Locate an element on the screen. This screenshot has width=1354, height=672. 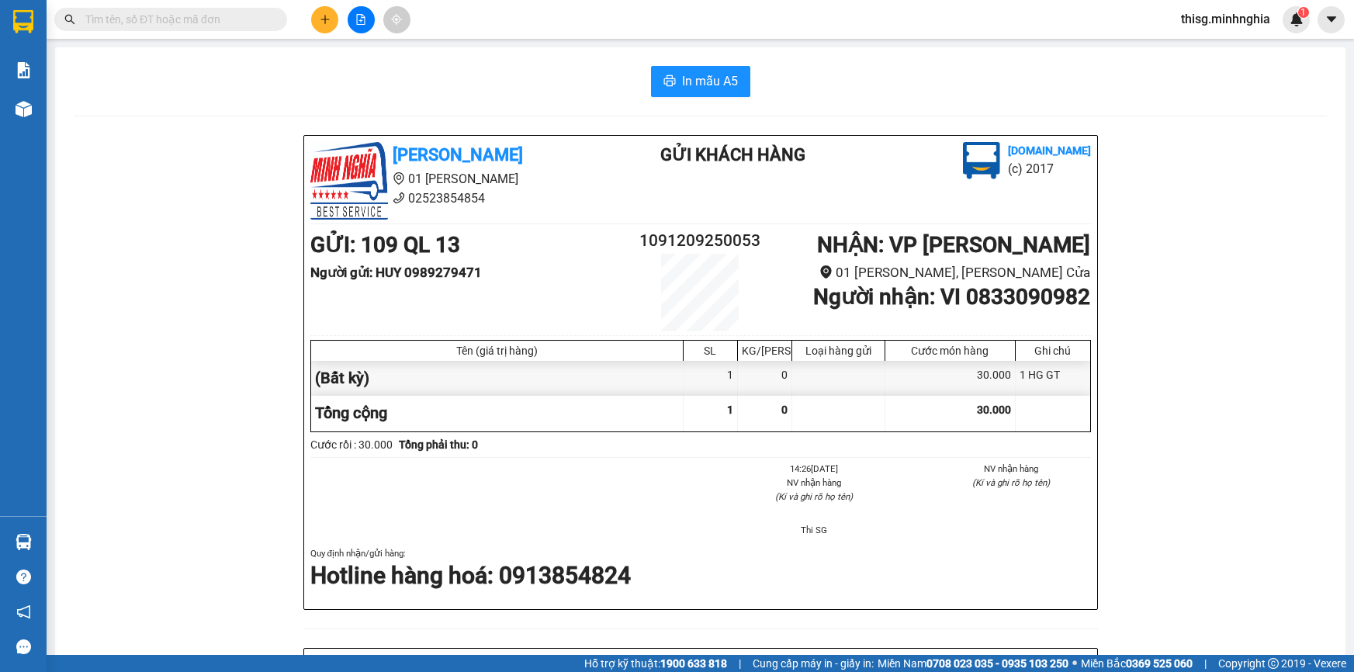
span: phone is located at coordinates (399, 198).